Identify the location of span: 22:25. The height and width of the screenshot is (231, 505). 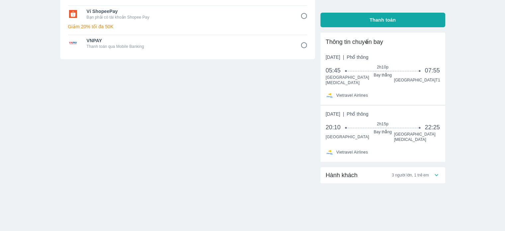
(432, 127).